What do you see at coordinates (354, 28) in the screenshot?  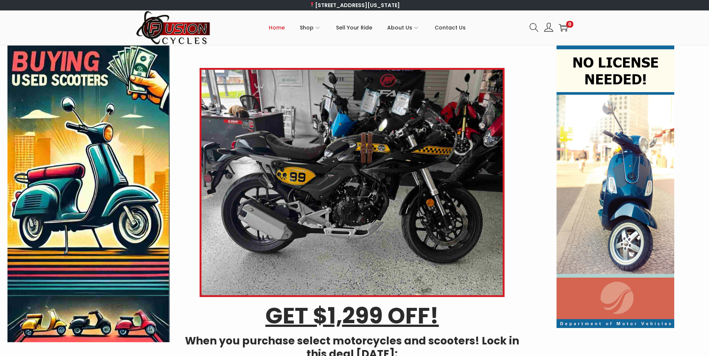 I see `a: Sell Your Ride` at bounding box center [354, 28].